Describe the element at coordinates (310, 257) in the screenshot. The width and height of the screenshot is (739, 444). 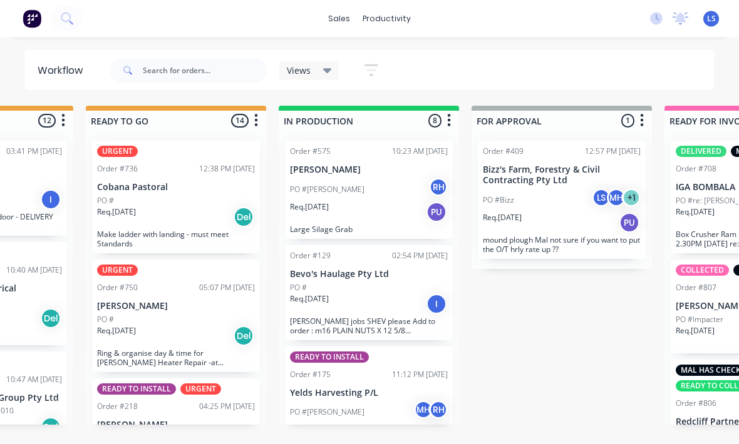
I see `div: Order #129` at that location.